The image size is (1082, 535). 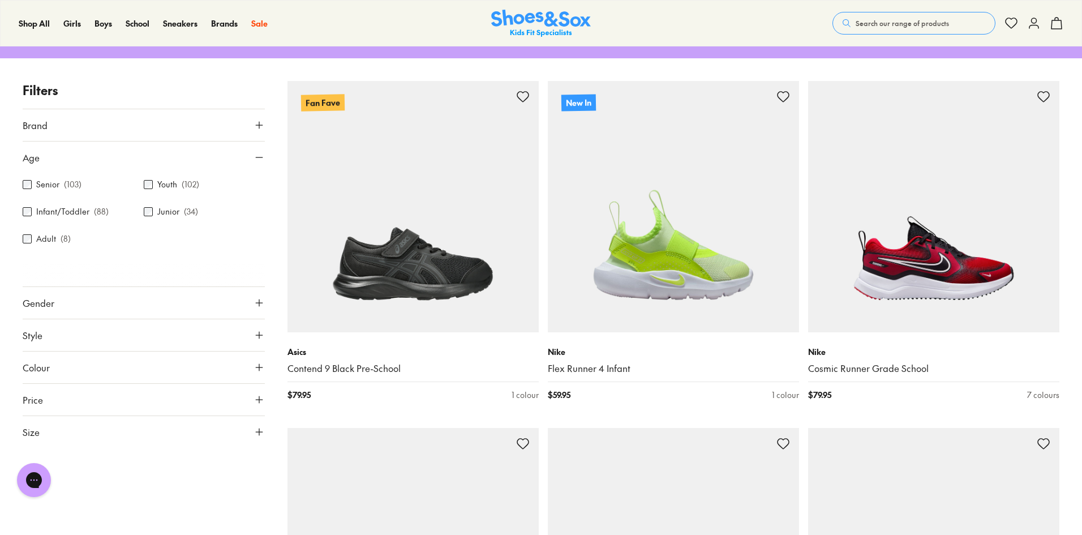 I want to click on button: Age, so click(x=144, y=157).